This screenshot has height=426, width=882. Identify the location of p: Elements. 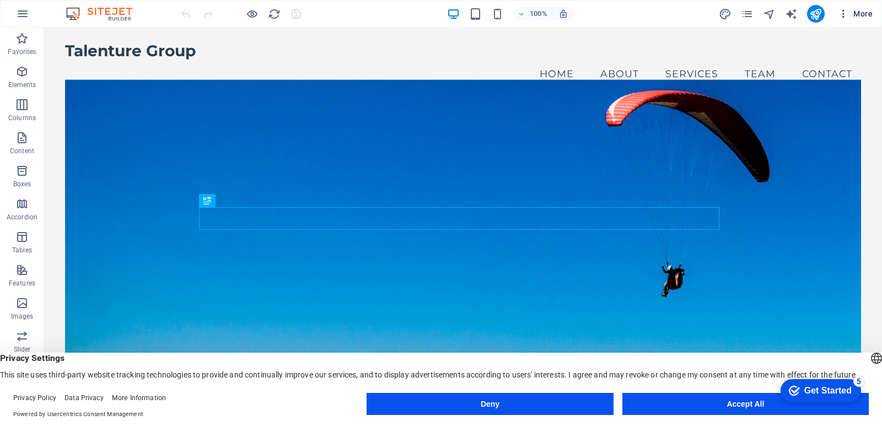
(22, 85).